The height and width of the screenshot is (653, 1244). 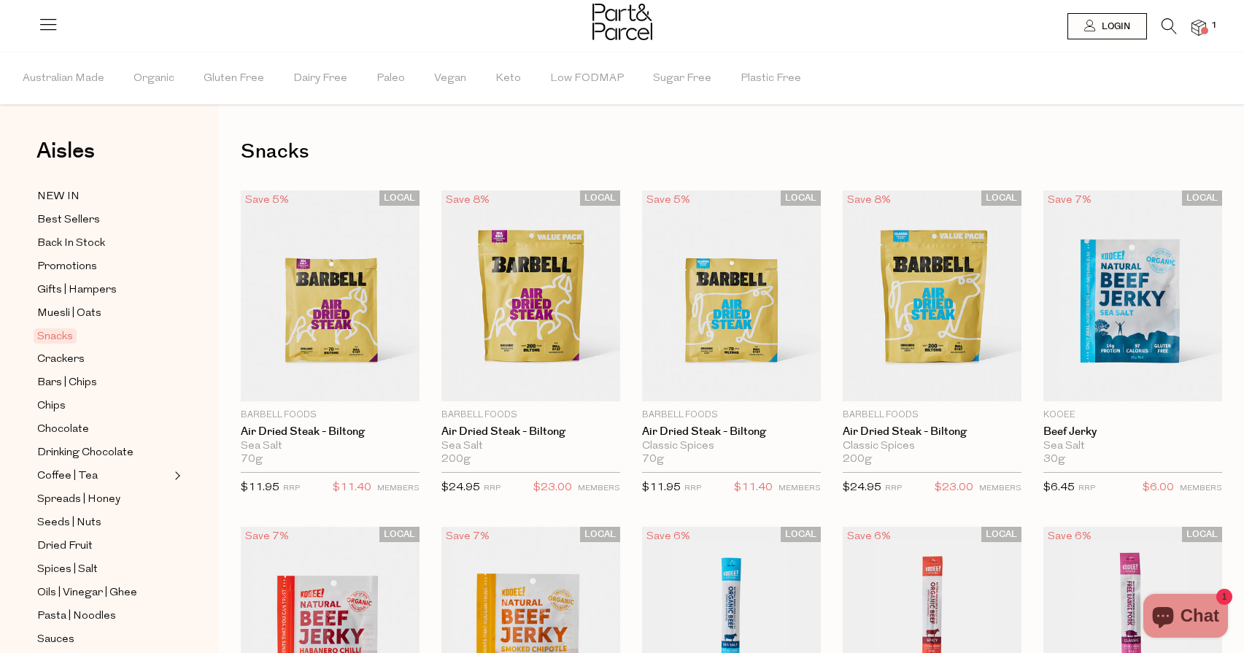 I want to click on a: Crackers, so click(x=104, y=359).